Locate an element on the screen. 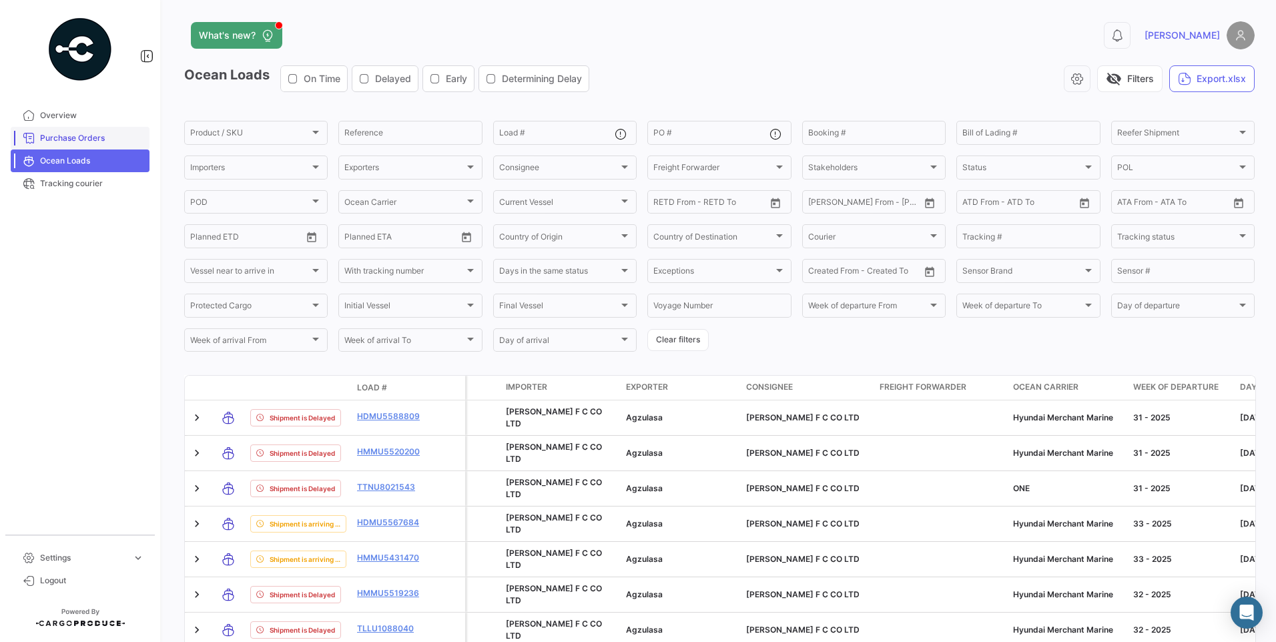  datatable-header-cell: Load # is located at coordinates (392, 388).